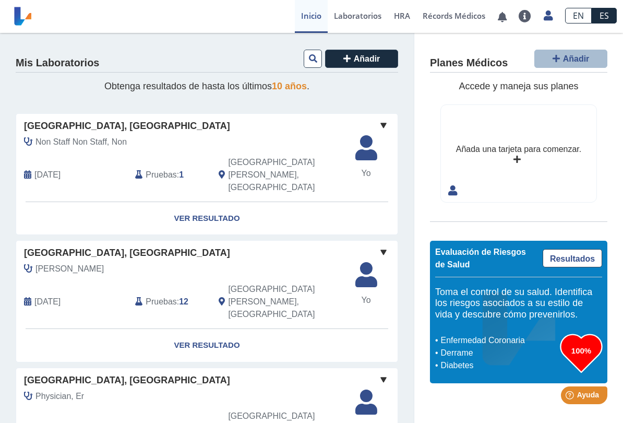  What do you see at coordinates (519, 149) in the screenshot?
I see `div: Añada una tarjeta para comenzar.` at bounding box center [519, 149].